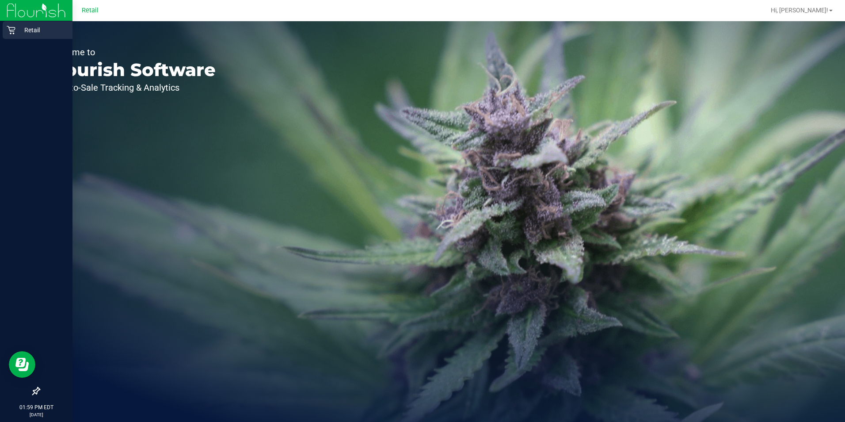  What do you see at coordinates (132, 70) in the screenshot?
I see `p: Flourish Software` at bounding box center [132, 70].